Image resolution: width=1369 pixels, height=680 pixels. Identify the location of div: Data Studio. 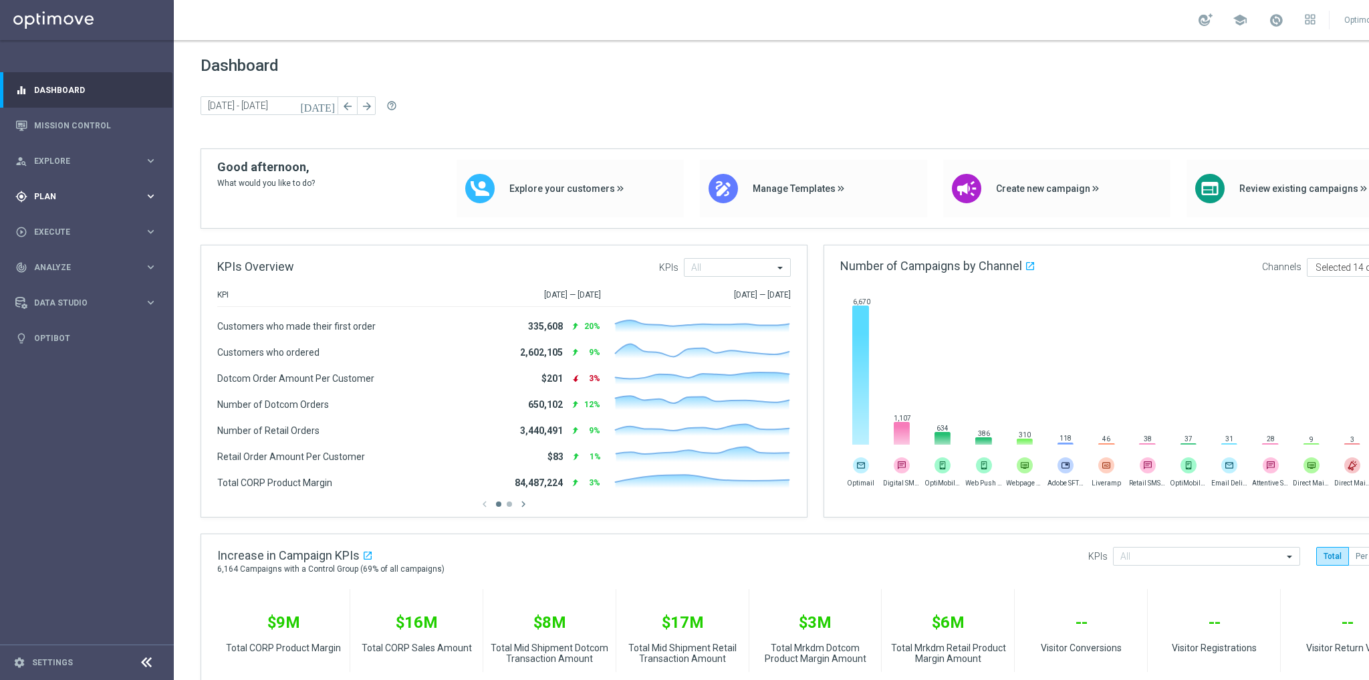
(80, 303).